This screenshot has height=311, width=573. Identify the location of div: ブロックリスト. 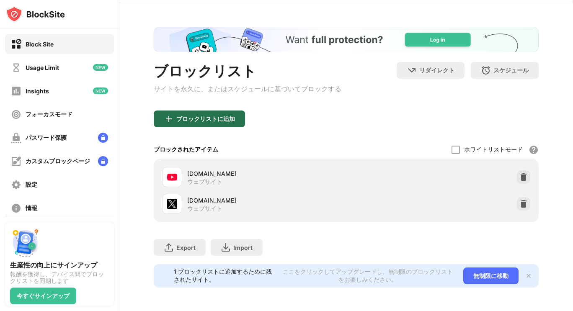
(248, 72).